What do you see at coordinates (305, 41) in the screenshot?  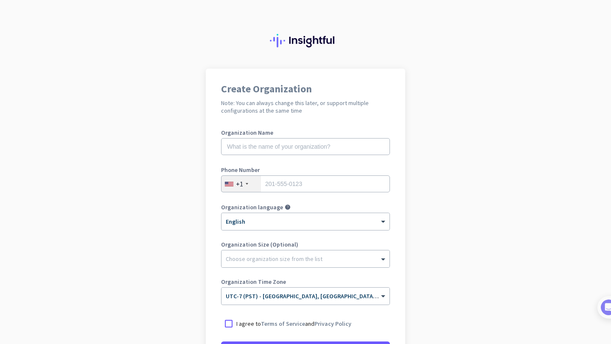 I see `img: Insightful` at bounding box center [305, 41].